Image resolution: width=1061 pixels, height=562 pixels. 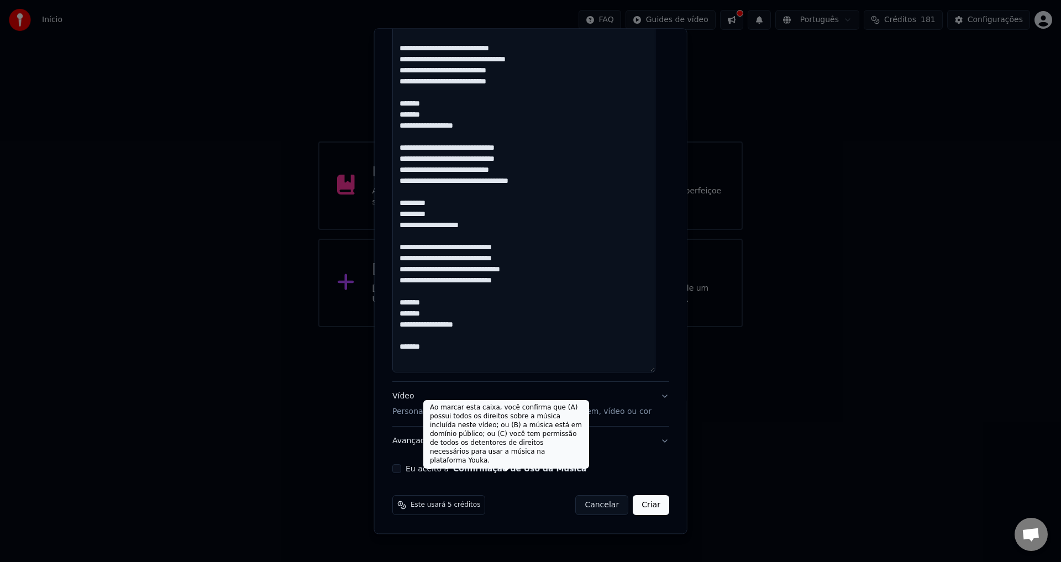 I want to click on button: Eu aceito a, so click(x=519, y=469).